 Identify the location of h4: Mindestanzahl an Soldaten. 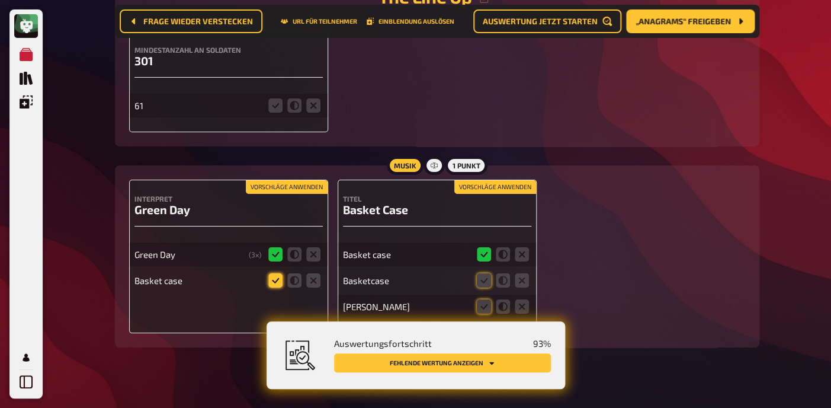
(229, 50).